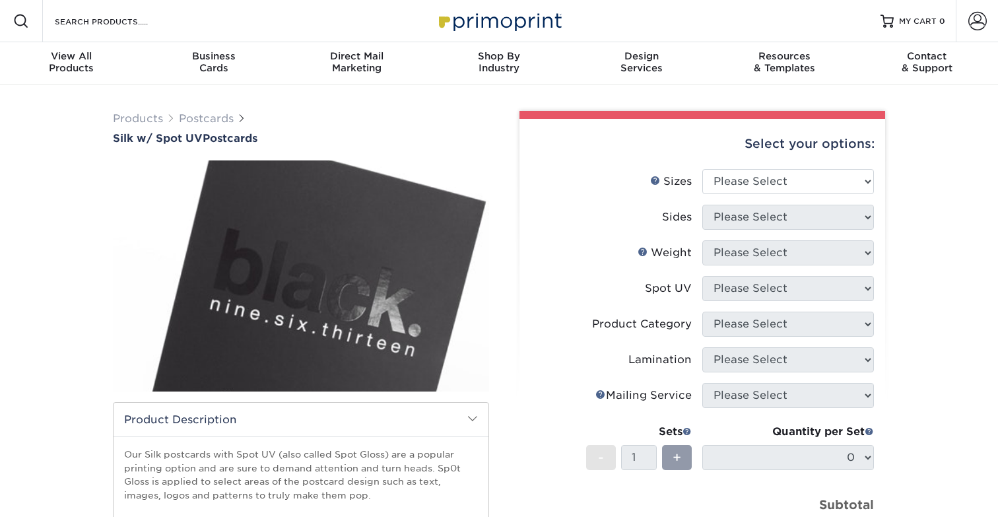 This screenshot has width=998, height=517. I want to click on div: Services, so click(642, 62).